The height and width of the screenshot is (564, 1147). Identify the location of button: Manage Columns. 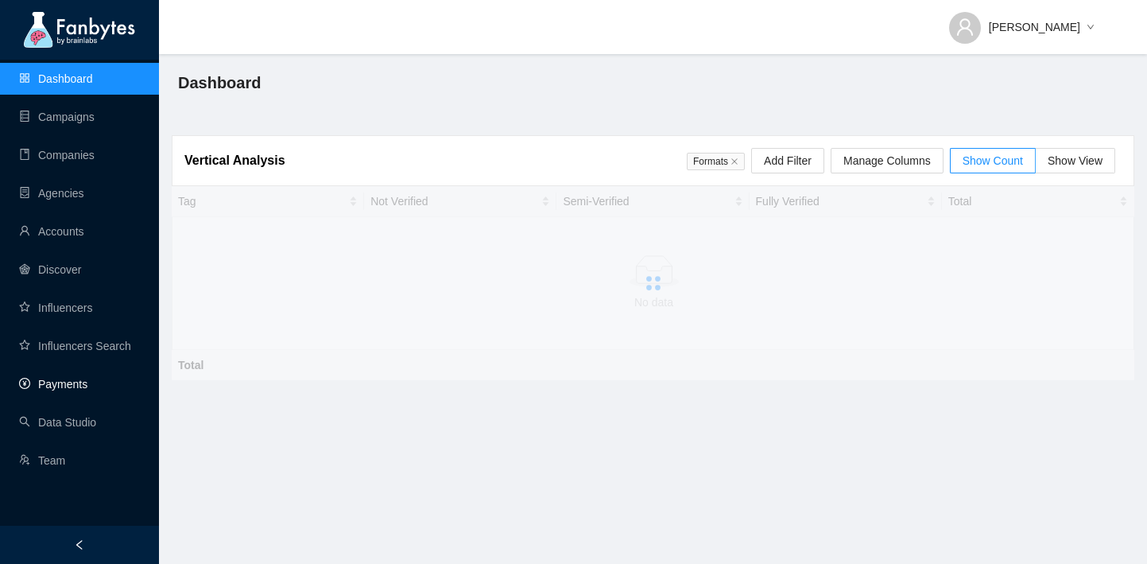
(887, 161).